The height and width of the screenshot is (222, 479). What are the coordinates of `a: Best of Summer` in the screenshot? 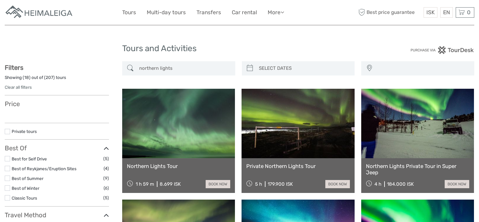 It's located at (27, 178).